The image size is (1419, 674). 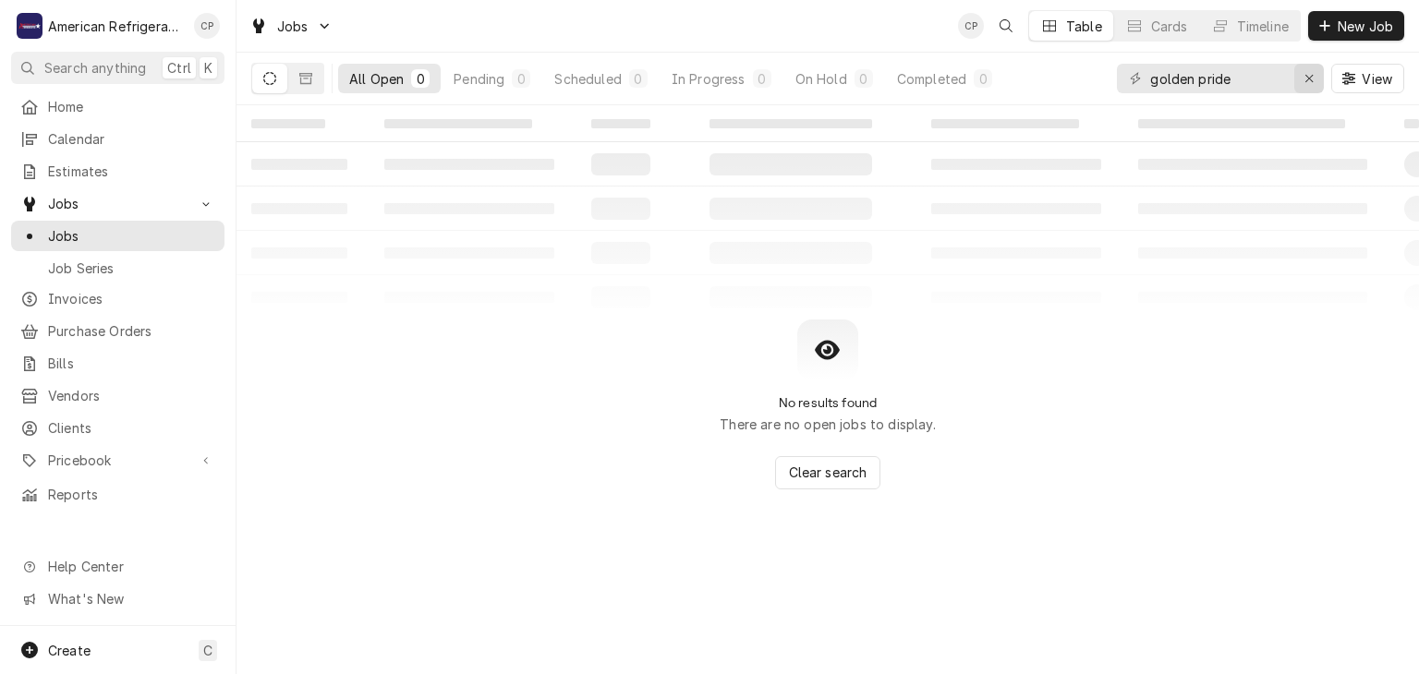 What do you see at coordinates (115, 26) in the screenshot?
I see `div: American Refrigeration LLC` at bounding box center [115, 26].